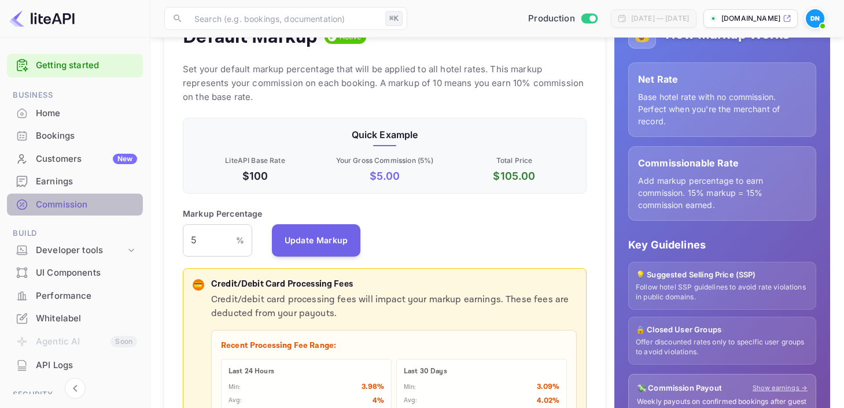 The height and width of the screenshot is (408, 844). What do you see at coordinates (75, 272) in the screenshot?
I see `a: UI Components` at bounding box center [75, 272].